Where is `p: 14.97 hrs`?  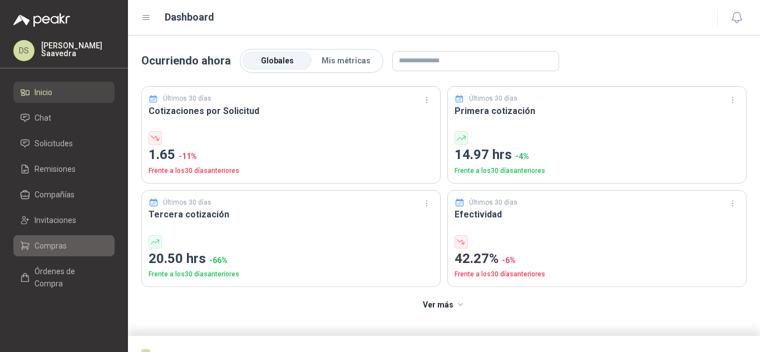 p: 14.97 hrs is located at coordinates (597, 155).